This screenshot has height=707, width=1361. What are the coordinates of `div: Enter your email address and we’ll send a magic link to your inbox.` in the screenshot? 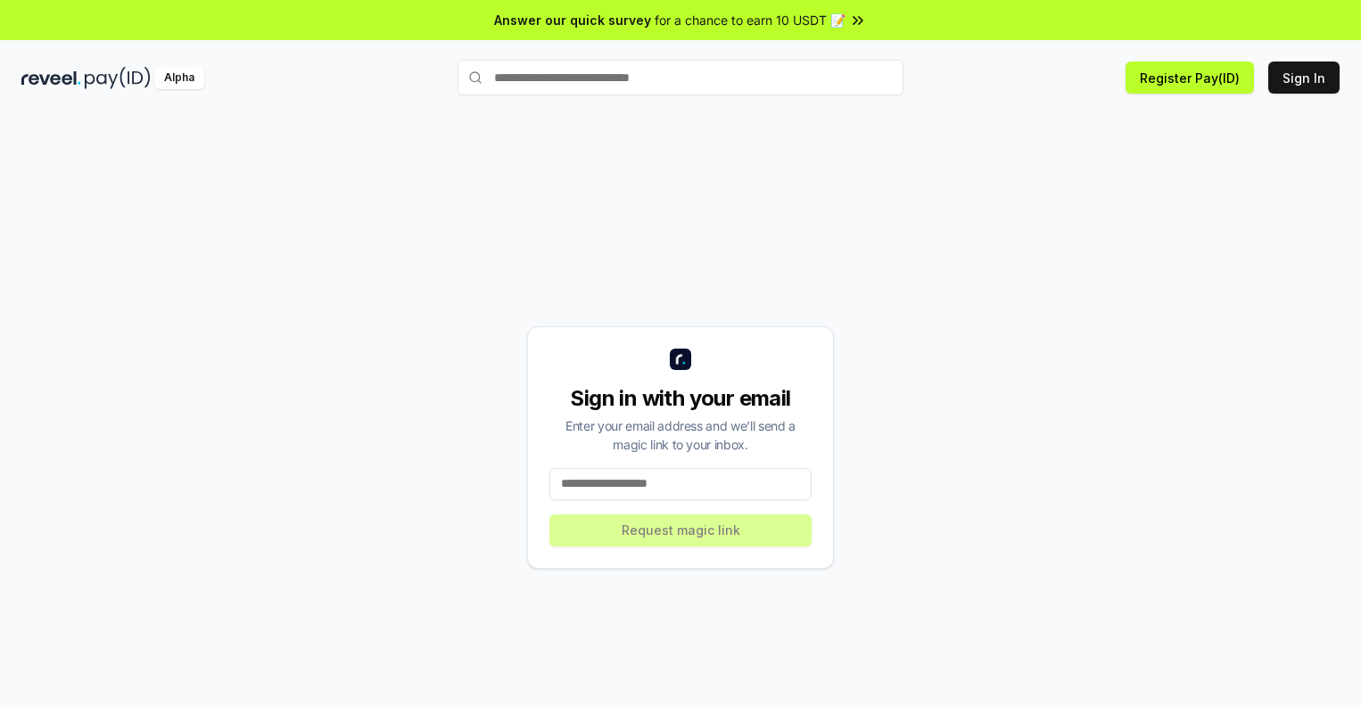 It's located at (680, 435).